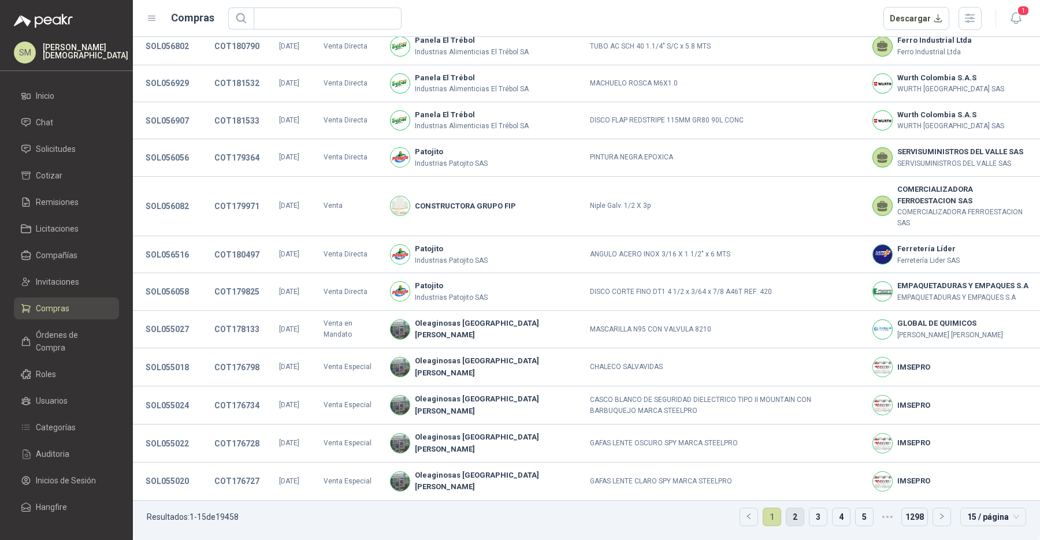 The image size is (1040, 540). What do you see at coordinates (57, 229) in the screenshot?
I see `span: Licitaciones` at bounding box center [57, 229].